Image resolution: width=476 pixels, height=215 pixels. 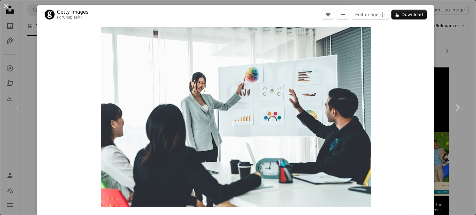 I want to click on a: Getty Images, so click(x=73, y=12).